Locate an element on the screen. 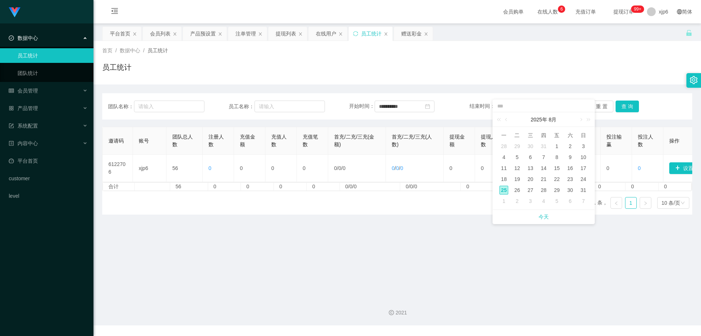 The image size is (701, 336). td: 6122706 is located at coordinates (118, 168).